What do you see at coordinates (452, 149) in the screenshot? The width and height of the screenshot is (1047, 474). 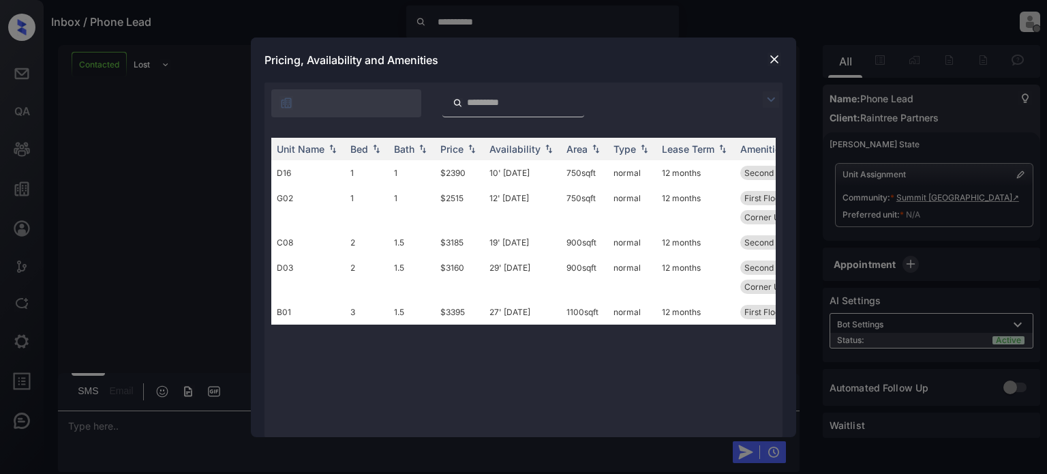 I see `div: Price` at bounding box center [452, 149].